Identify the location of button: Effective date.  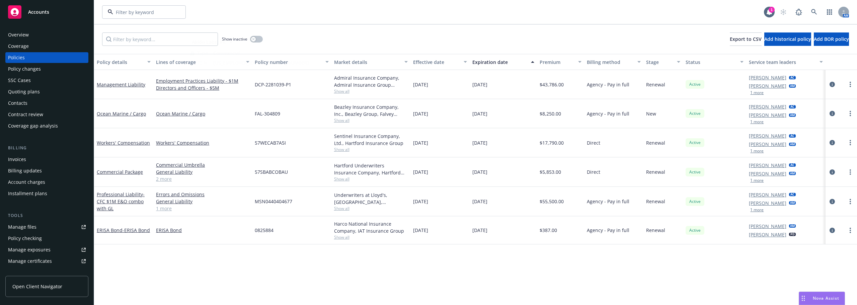
(440, 62).